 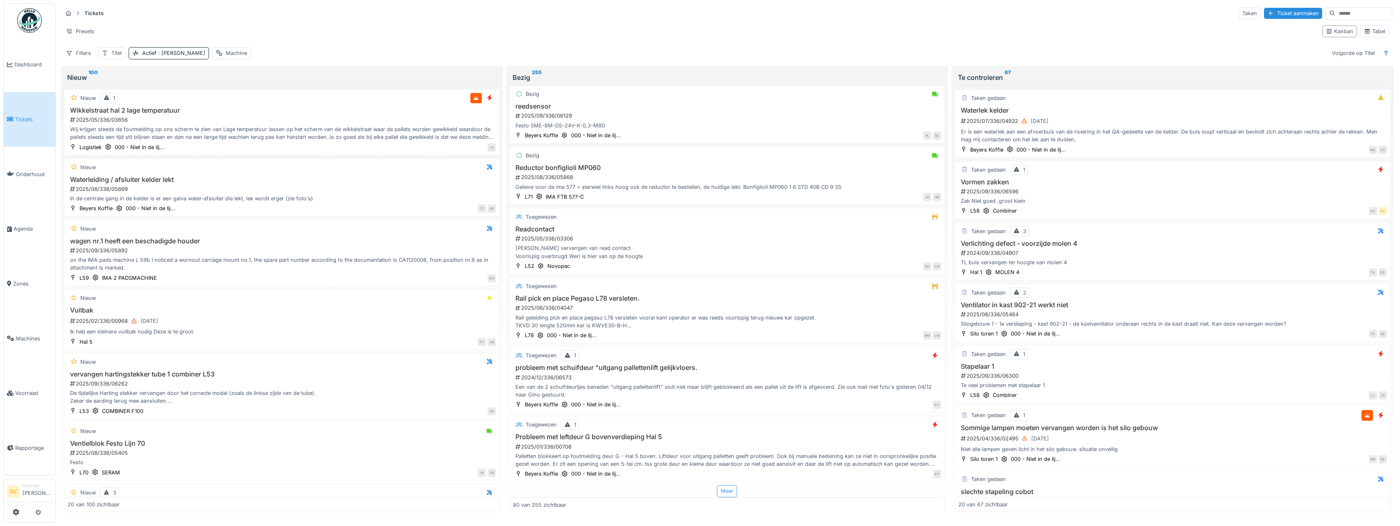 What do you see at coordinates (727, 460) in the screenshot?
I see `div: Palletten blokkeert op foutmelding deur G - Hal 5 boven. Liftdeur voor uitgang palletten geeft pr...` at bounding box center [727, 460].